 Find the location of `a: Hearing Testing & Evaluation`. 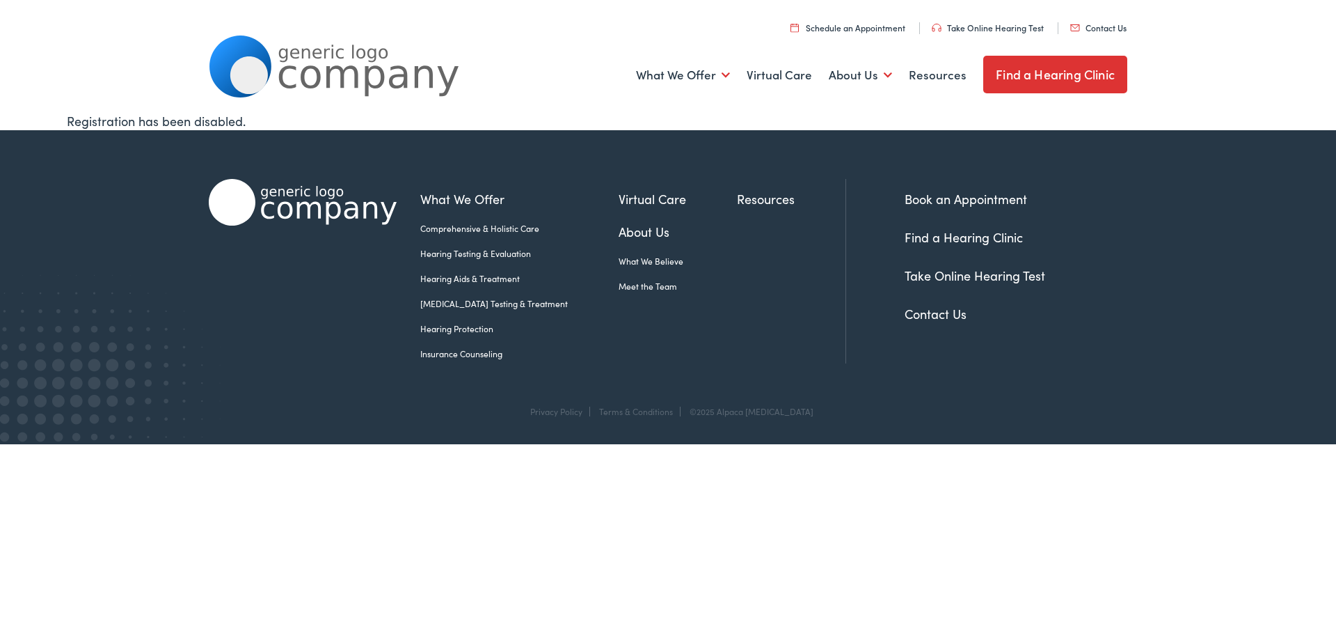

a: Hearing Testing & Evaluation is located at coordinates (519, 253).